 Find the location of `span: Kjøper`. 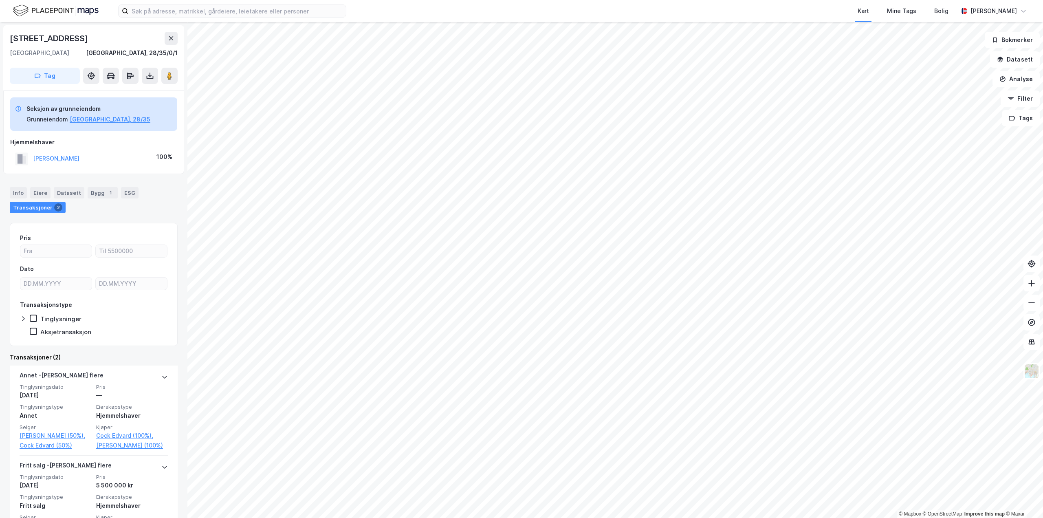

span: Kjøper is located at coordinates (132, 427).